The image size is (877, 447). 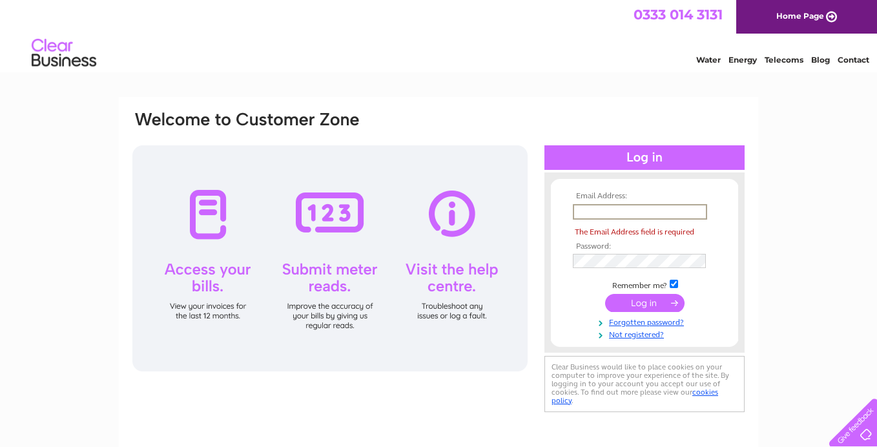 I want to click on a: Not registered?, so click(x=645, y=333).